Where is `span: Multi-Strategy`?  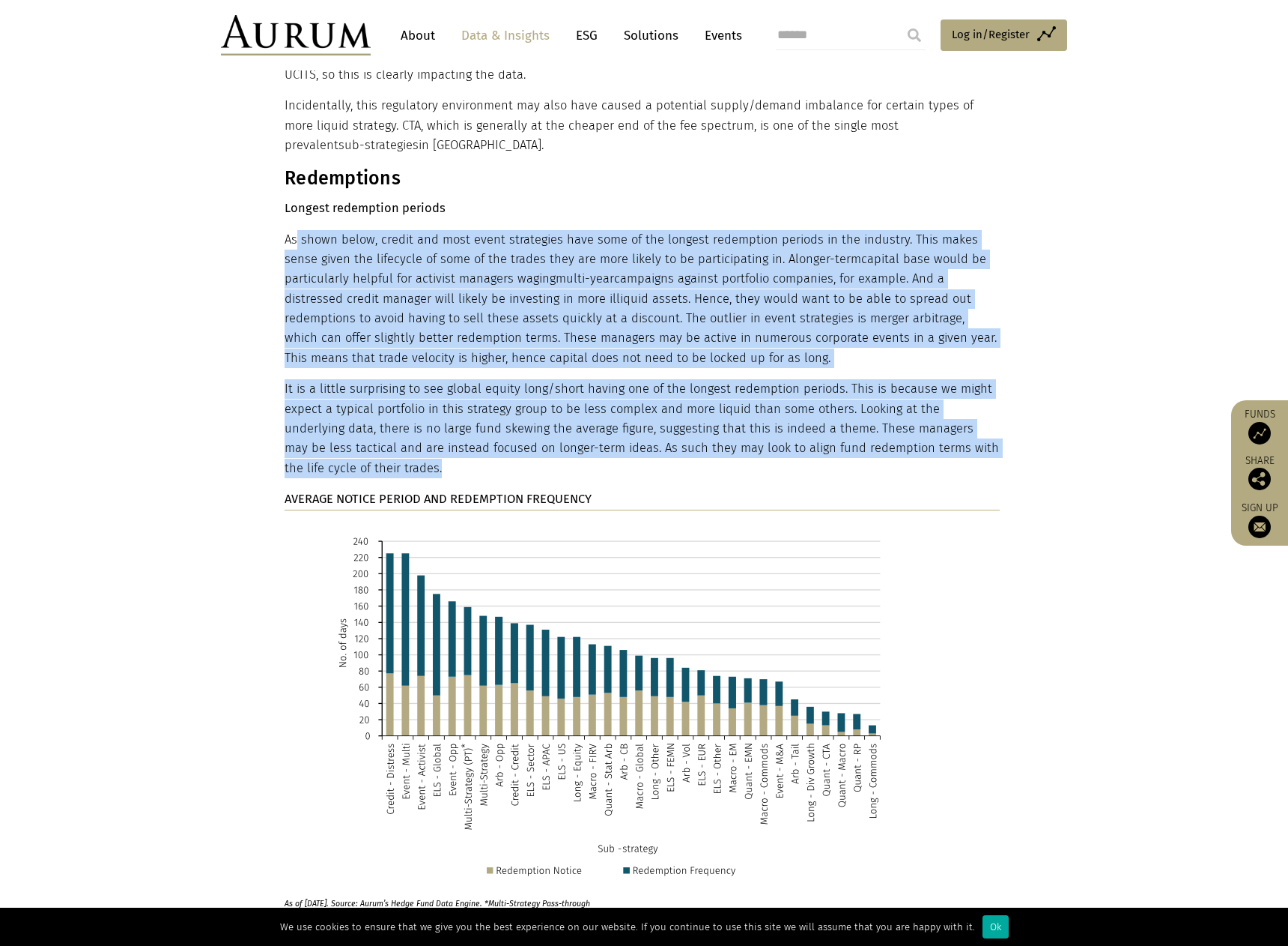
span: Multi-Strategy is located at coordinates (514, 903).